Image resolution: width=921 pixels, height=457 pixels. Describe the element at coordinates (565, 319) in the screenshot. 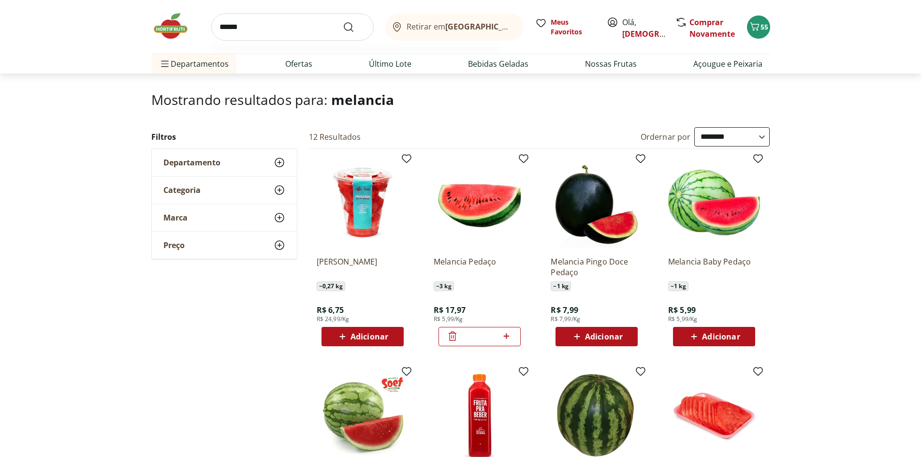

I see `span: R$ 7,99/Kg` at that location.